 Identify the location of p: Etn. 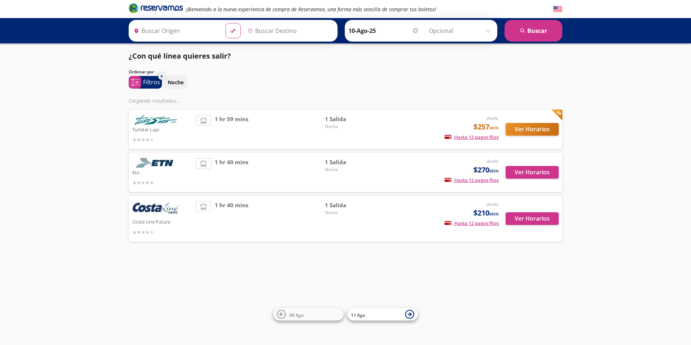
(162, 172).